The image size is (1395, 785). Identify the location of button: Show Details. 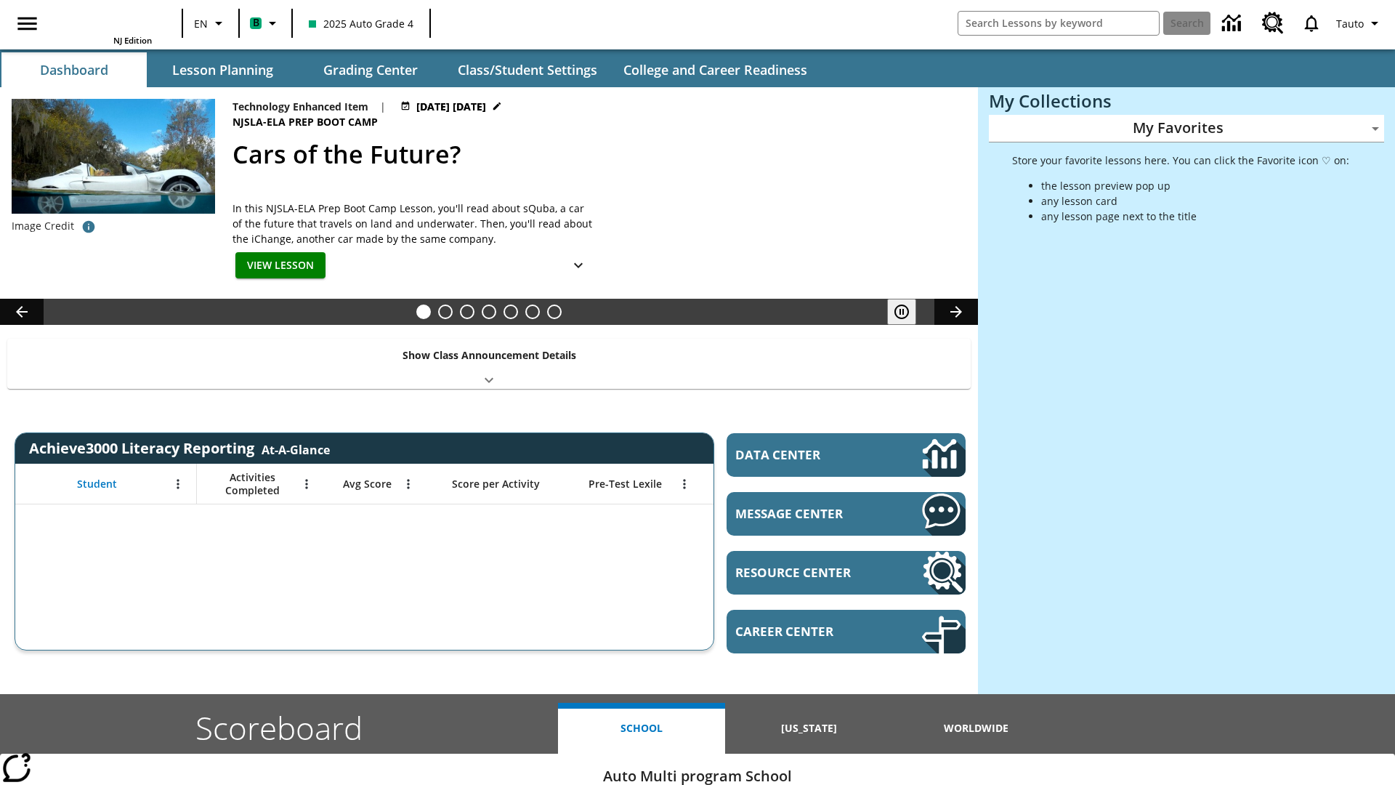
(578, 265).